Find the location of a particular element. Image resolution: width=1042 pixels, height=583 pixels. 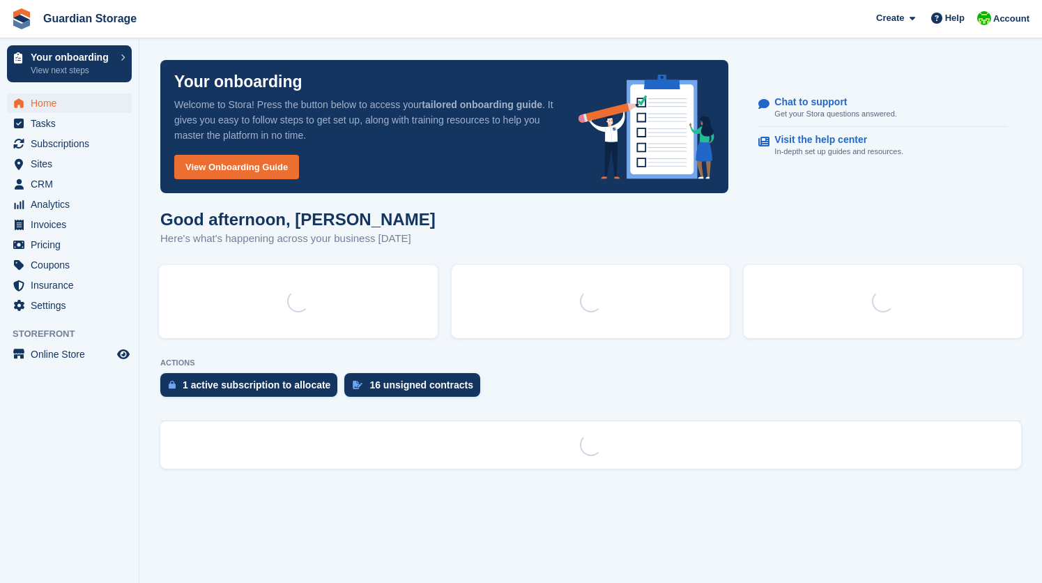

span: Sites is located at coordinates (72, 164).